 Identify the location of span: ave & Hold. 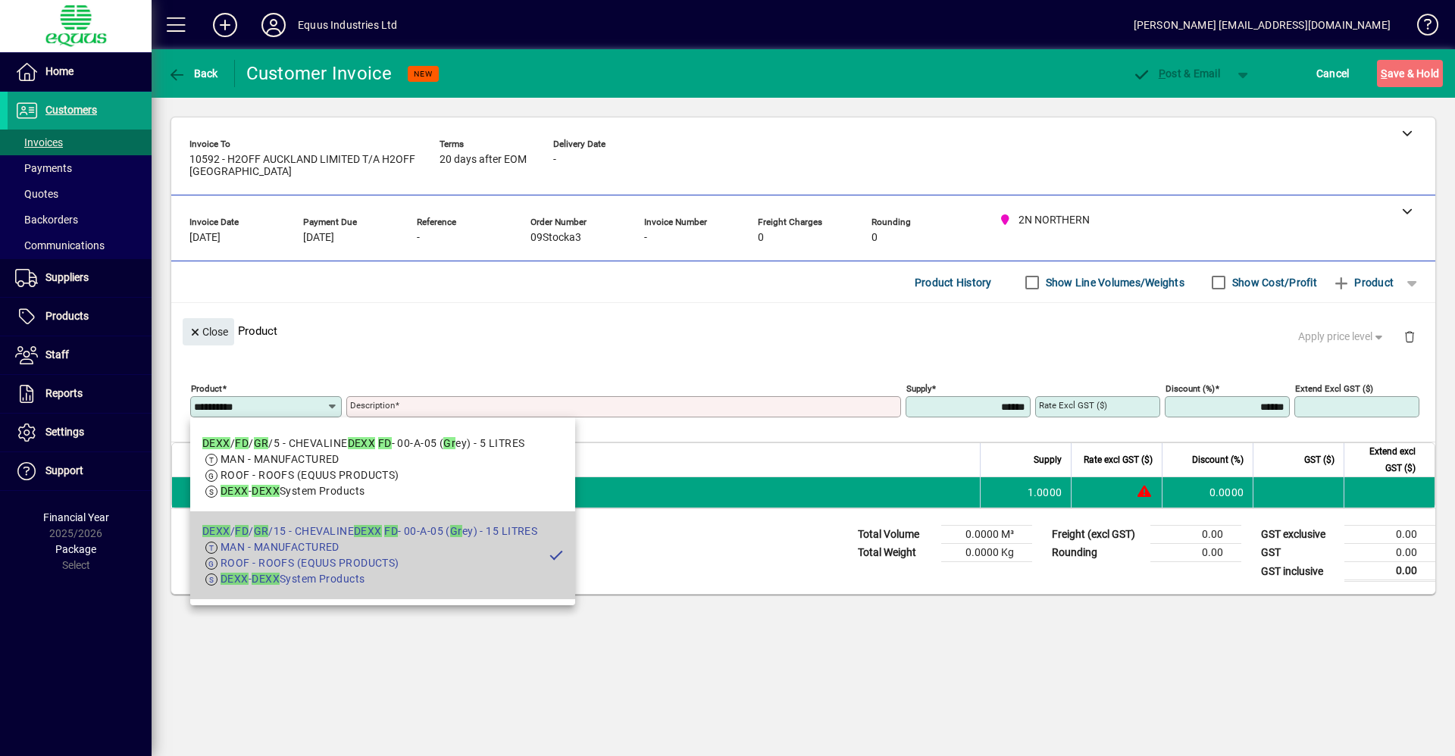
(1409, 73).